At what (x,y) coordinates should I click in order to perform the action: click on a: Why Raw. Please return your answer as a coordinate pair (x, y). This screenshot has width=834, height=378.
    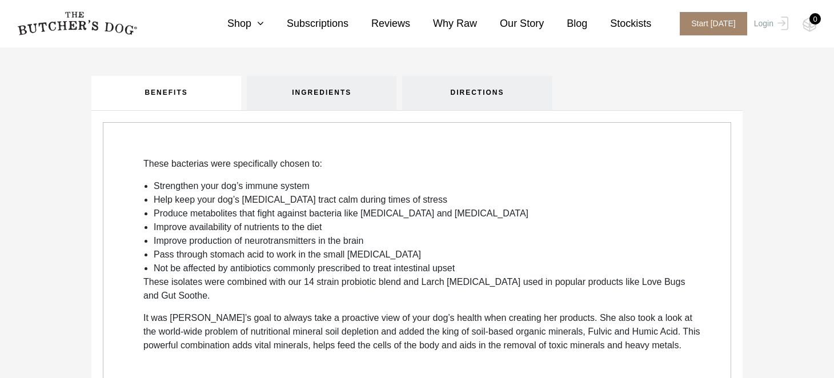
    Looking at the image, I should click on (443, 23).